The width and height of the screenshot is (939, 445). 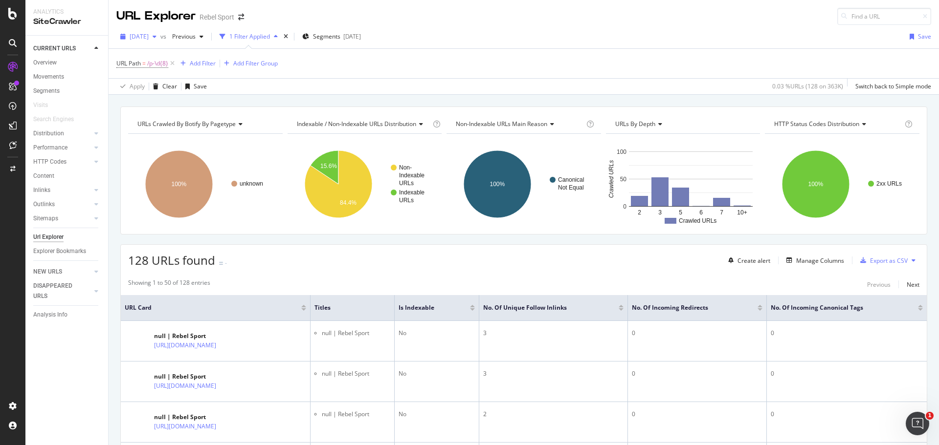 What do you see at coordinates (221, 263) in the screenshot?
I see `img: Equal` at bounding box center [221, 263].